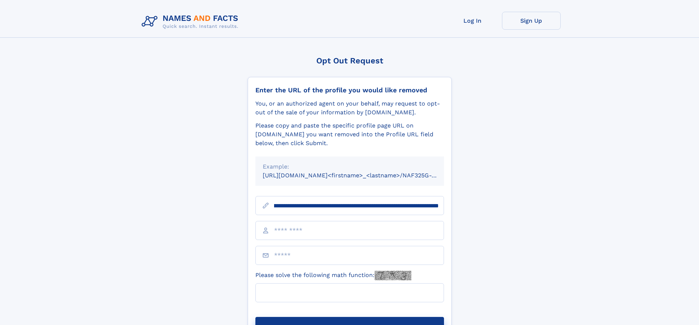 The height and width of the screenshot is (325, 699). What do you see at coordinates (350, 108) in the screenshot?
I see `div: You, or an authorized agent on your behalf, may request to opt-out of the sale of your informatio...` at bounding box center [350, 108].